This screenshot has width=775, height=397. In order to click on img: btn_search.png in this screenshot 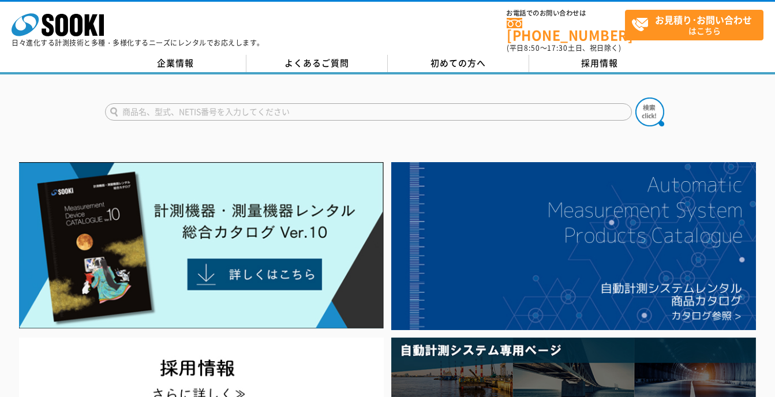, I will do `click(650, 112)`.